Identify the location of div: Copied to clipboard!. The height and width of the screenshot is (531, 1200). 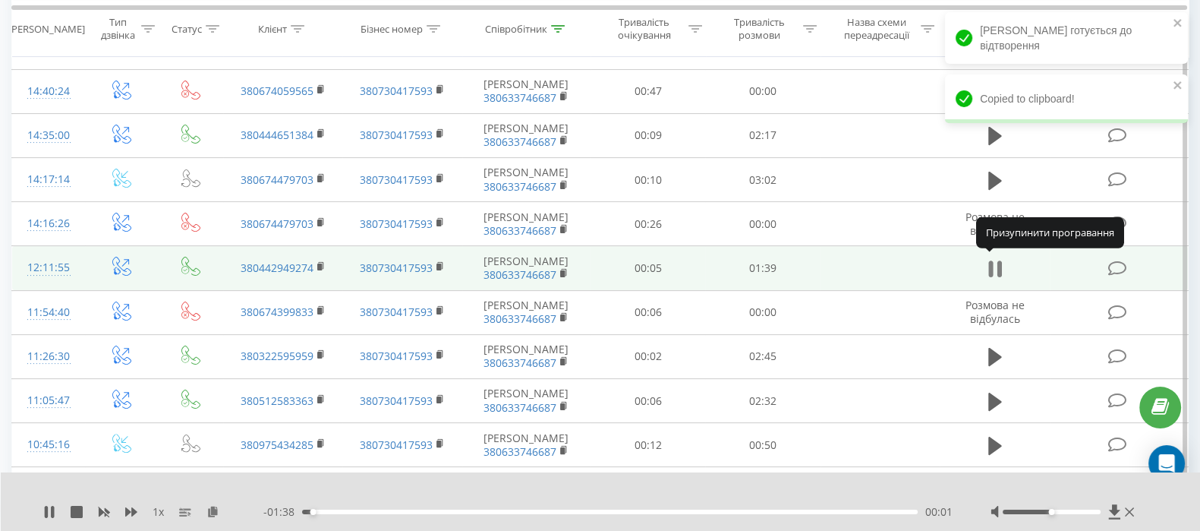
(1066, 99).